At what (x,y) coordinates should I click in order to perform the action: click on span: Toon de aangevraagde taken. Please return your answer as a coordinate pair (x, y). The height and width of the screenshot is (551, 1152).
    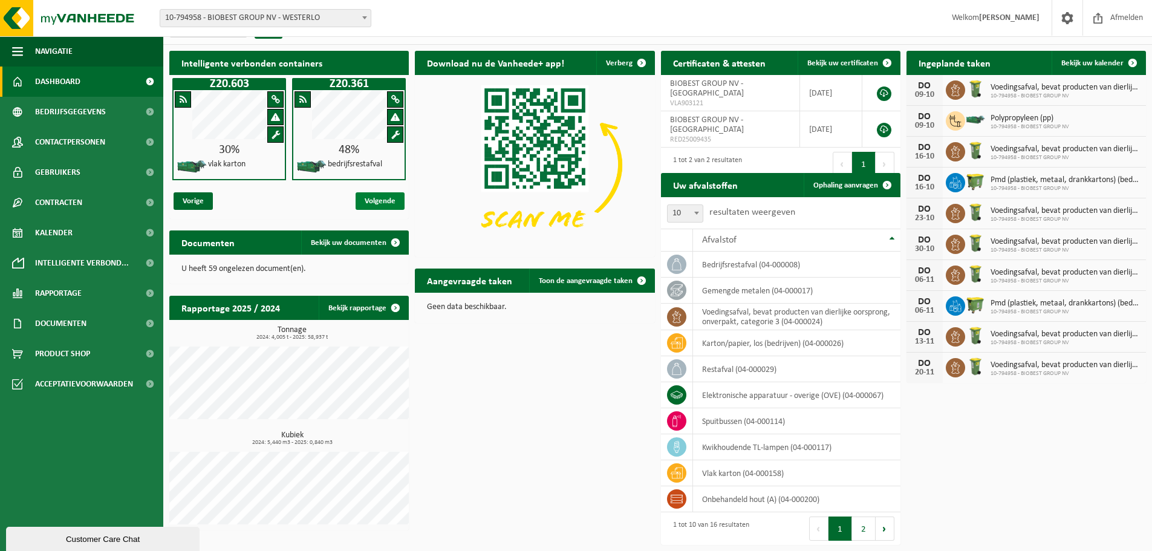
    Looking at the image, I should click on (585, 281).